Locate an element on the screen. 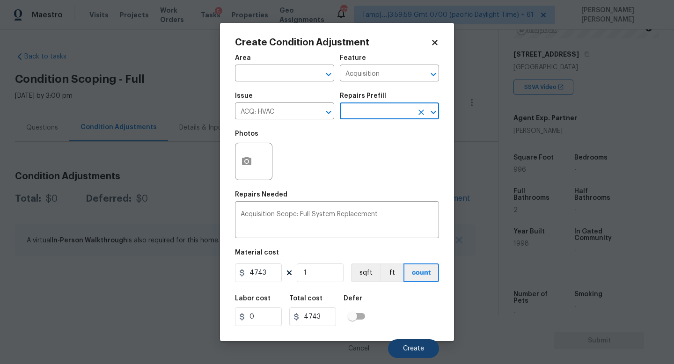 The width and height of the screenshot is (674, 364). button: ft is located at coordinates (392, 273).